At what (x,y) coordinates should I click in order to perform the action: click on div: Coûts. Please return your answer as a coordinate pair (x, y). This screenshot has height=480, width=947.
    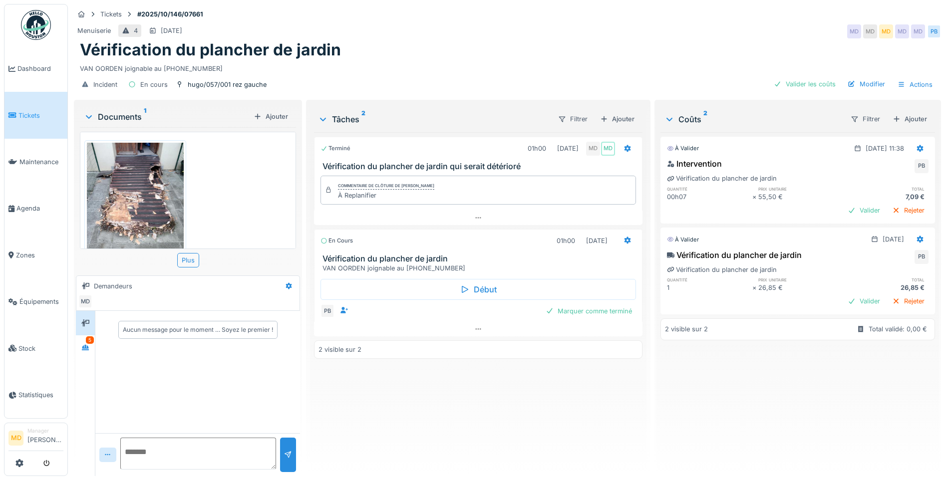
    Looking at the image, I should click on (753, 119).